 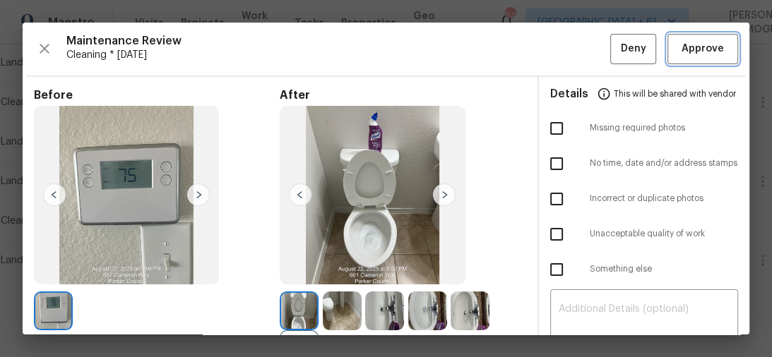 I want to click on div: Something else, so click(x=644, y=270).